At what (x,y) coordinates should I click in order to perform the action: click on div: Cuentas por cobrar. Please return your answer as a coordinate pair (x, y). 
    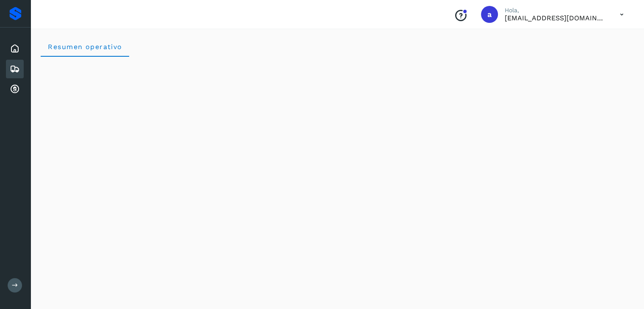
    Looking at the image, I should click on (15, 89).